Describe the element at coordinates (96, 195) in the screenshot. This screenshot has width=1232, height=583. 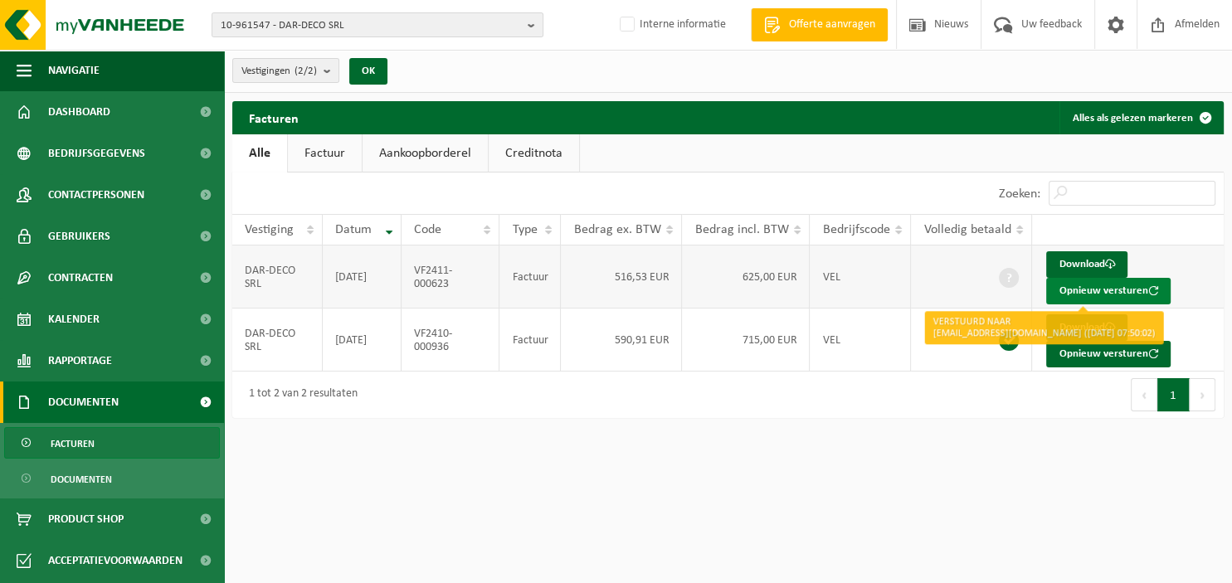
I see `span: Contactpersonen` at that location.